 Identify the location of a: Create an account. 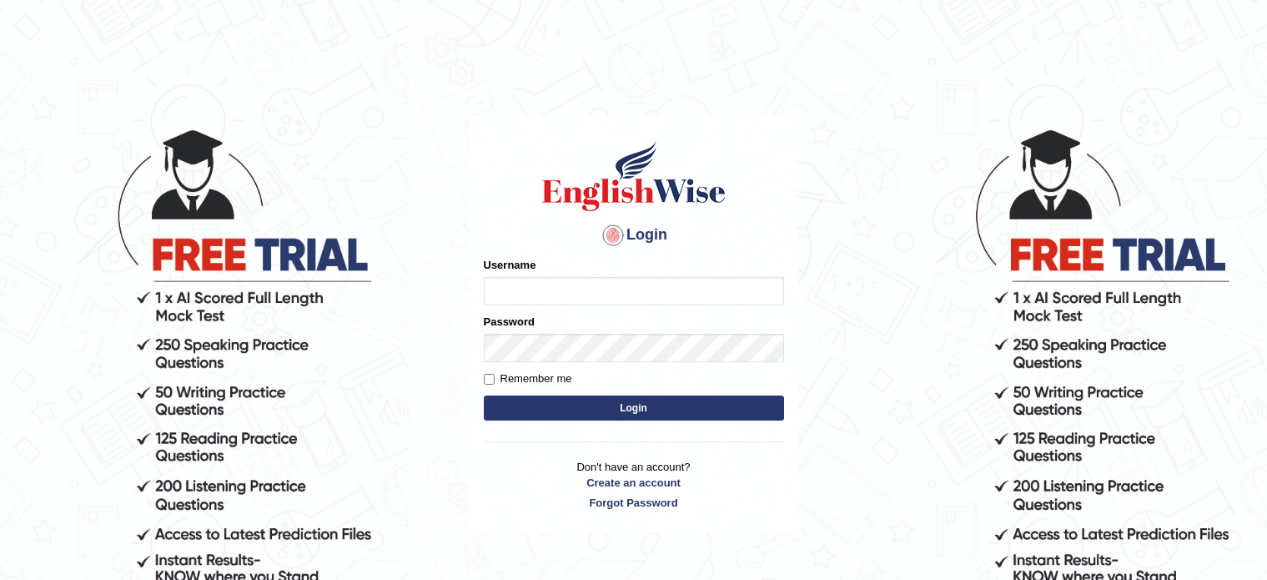
(634, 482).